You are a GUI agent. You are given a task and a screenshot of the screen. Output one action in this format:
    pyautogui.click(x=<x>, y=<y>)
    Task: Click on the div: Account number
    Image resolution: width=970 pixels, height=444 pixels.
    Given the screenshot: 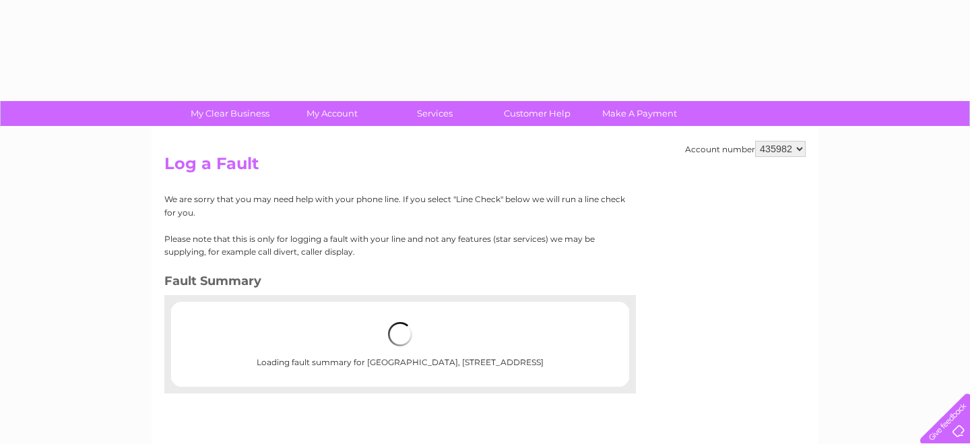 What is the action you would take?
    pyautogui.click(x=745, y=149)
    